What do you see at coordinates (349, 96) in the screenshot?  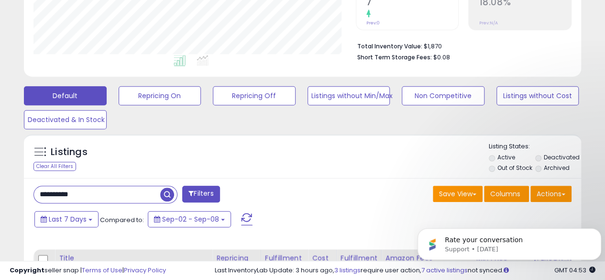 I see `button: Listings without Min/Max` at bounding box center [349, 96].